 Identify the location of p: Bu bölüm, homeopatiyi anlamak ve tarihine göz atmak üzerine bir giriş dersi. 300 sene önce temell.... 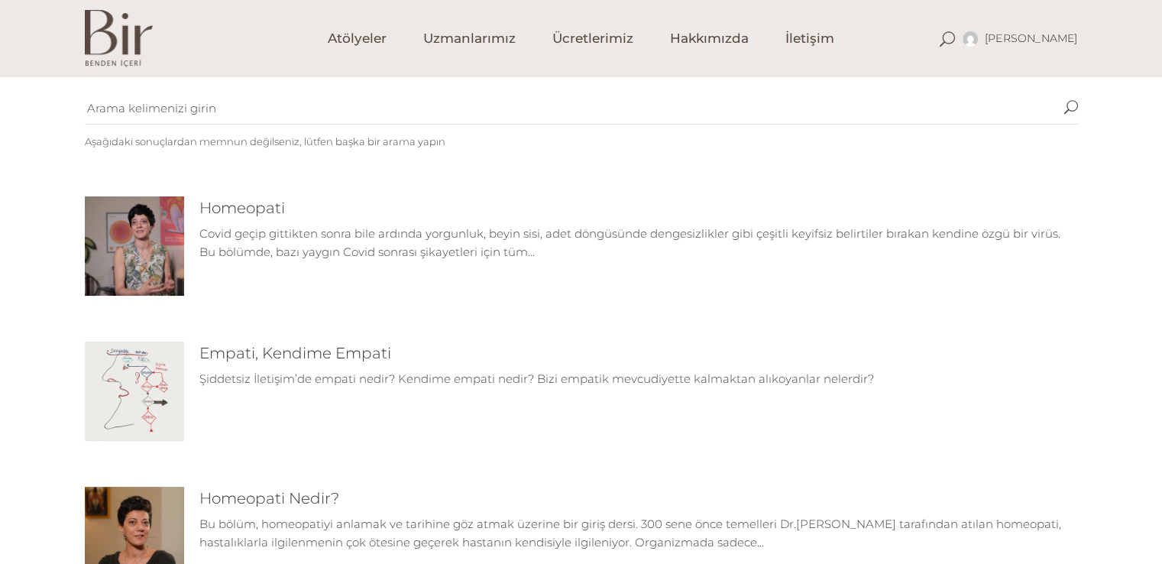
(638, 533).